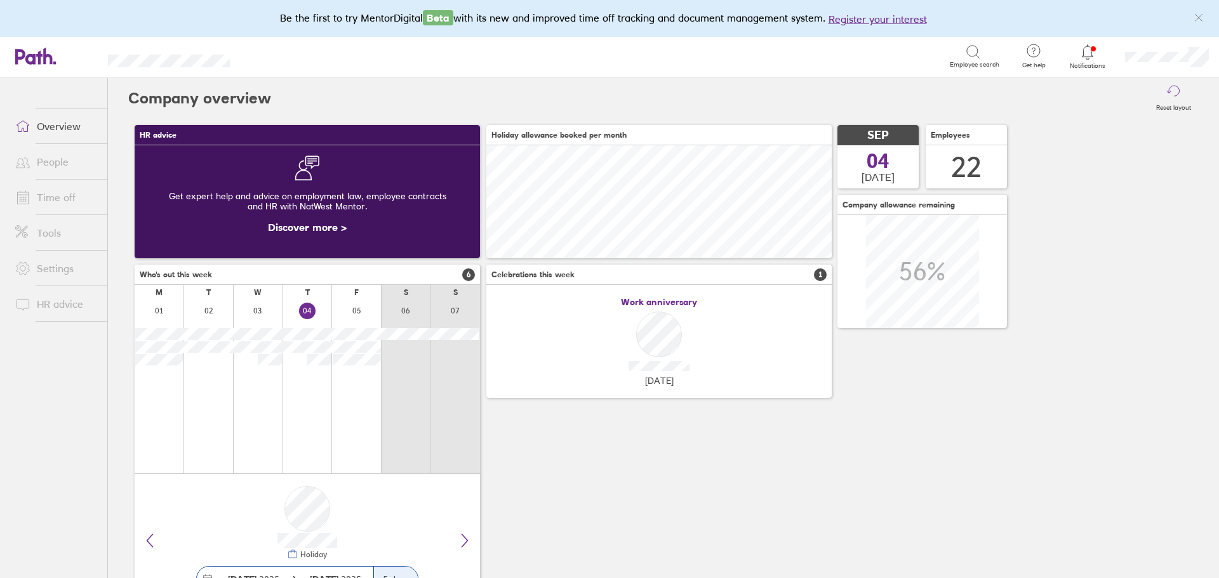 Image resolution: width=1219 pixels, height=578 pixels. What do you see at coordinates (56, 233) in the screenshot?
I see `a: Tools` at bounding box center [56, 233].